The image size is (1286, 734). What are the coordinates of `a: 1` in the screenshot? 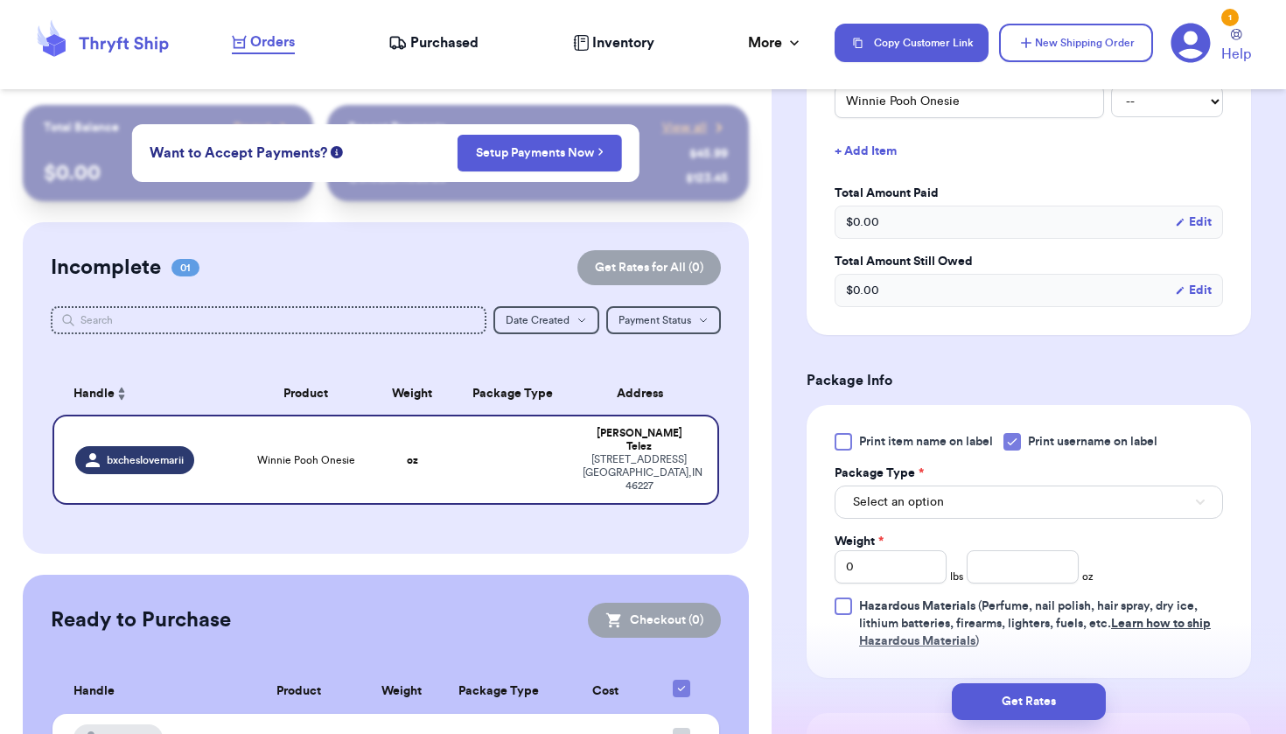 It's located at (1190, 43).